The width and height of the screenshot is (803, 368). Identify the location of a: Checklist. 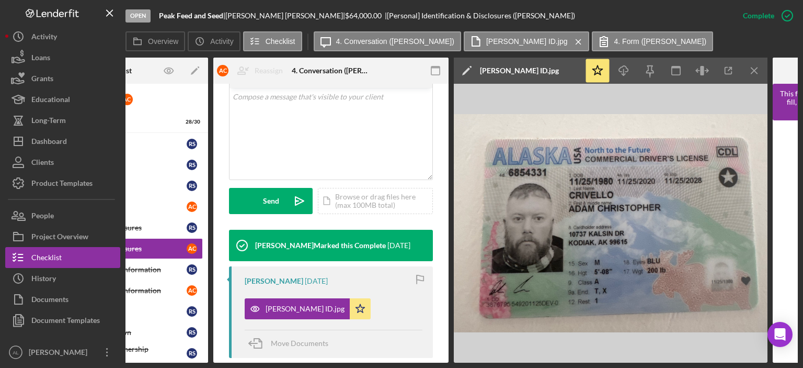
(63, 257).